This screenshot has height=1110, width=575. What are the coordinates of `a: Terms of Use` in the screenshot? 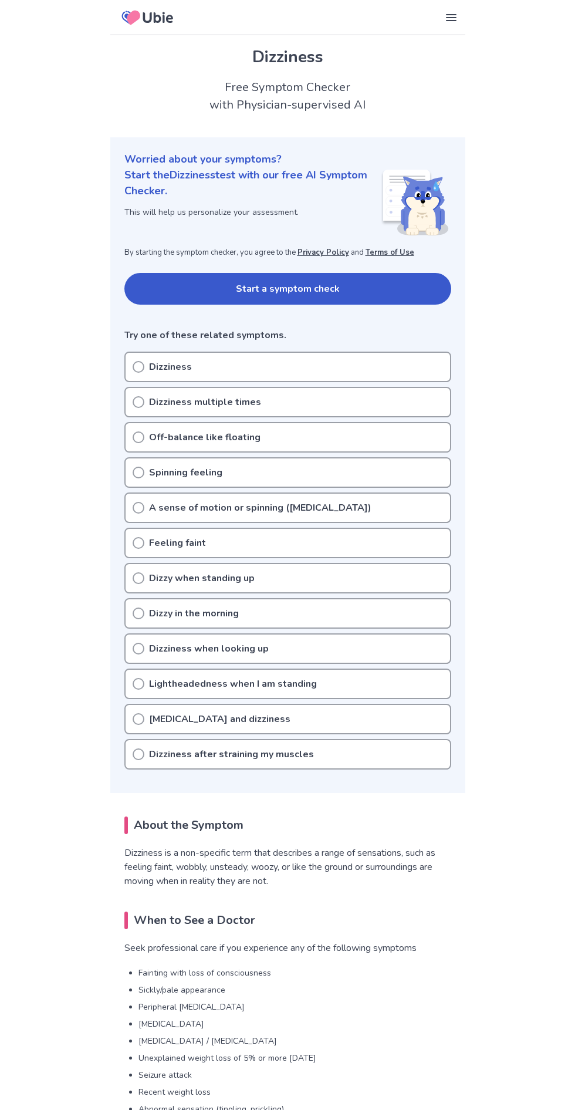 It's located at (390, 252).